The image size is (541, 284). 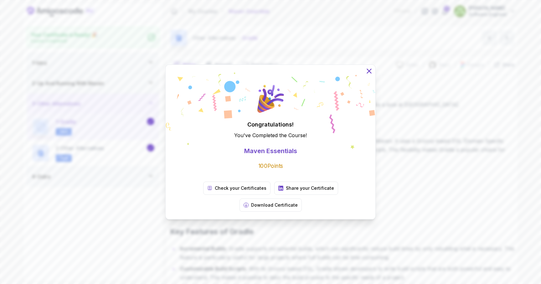 What do you see at coordinates (241, 188) in the screenshot?
I see `p: Check your Certificates` at bounding box center [241, 188].